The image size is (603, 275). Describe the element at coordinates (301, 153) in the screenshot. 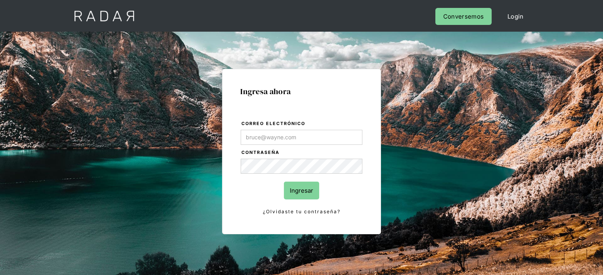

I see `label: Contraseña` at that location.